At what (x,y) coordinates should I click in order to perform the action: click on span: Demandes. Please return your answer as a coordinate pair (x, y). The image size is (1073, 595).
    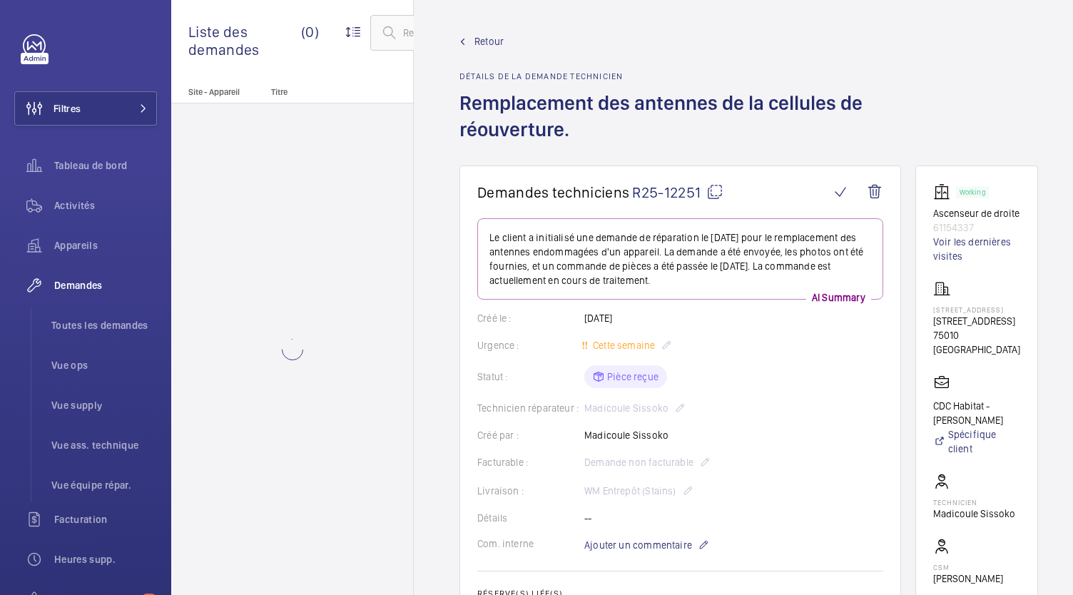
    Looking at the image, I should click on (106, 285).